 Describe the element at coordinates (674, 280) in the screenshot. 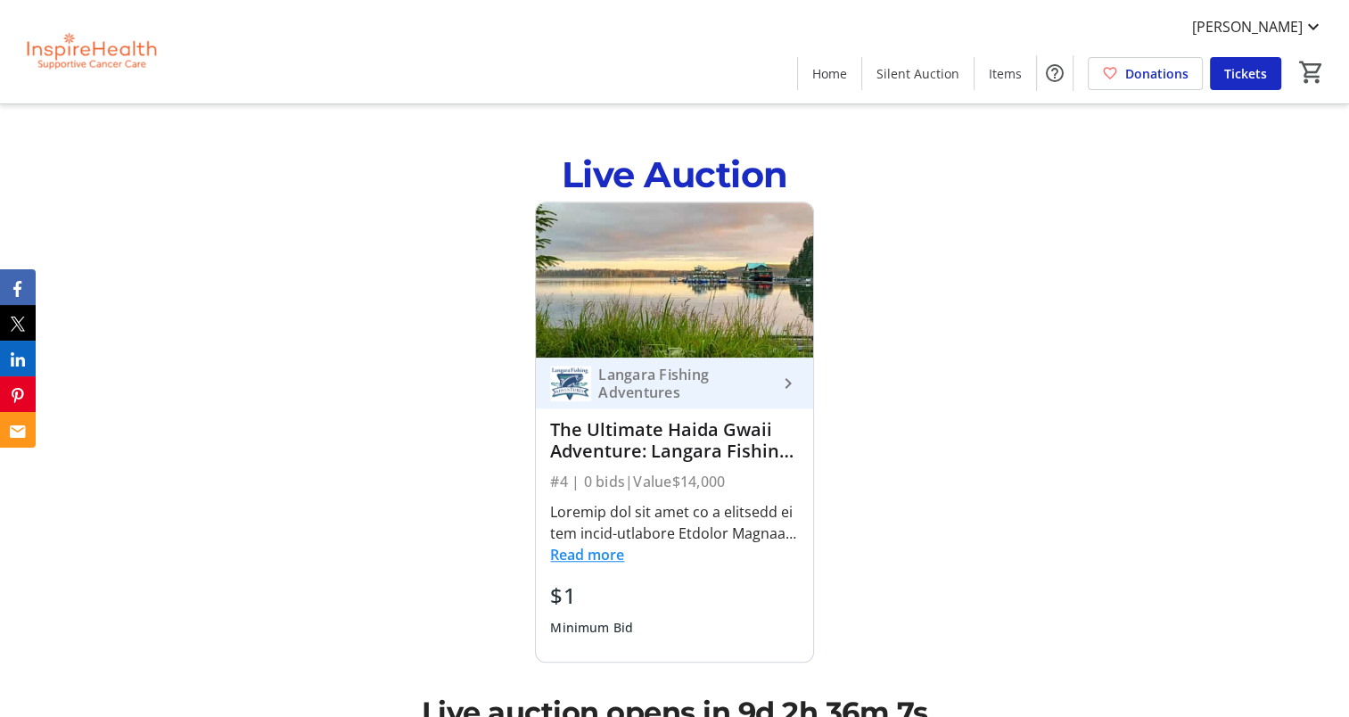

I see `img: The Ultimate Haida Gwaii Adventure: Langara Fishing Lodge for Two` at that location.